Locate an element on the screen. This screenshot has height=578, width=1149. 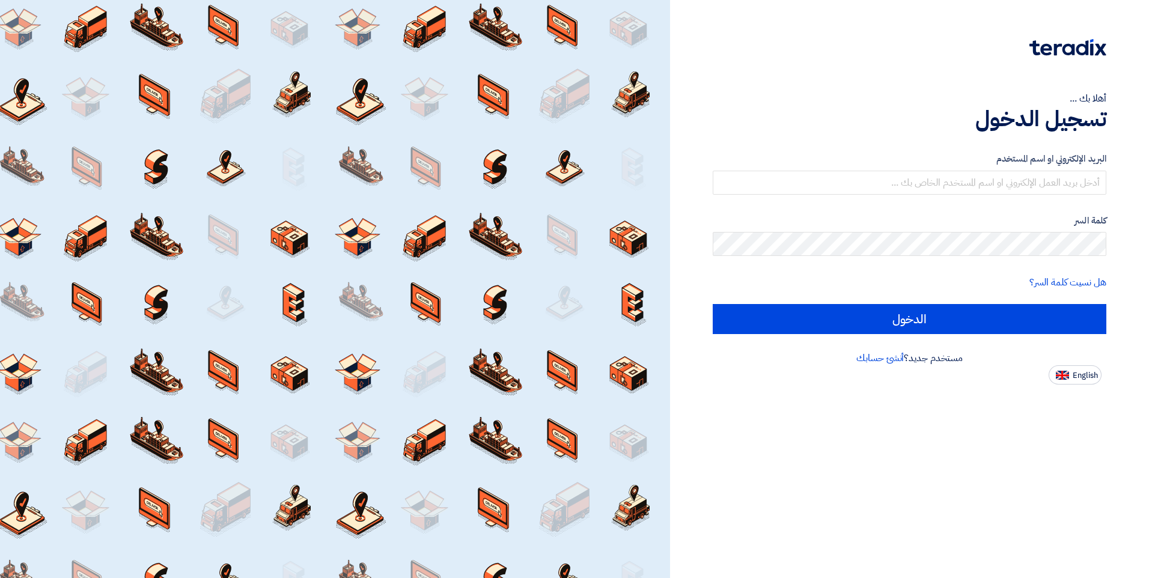
button: English is located at coordinates (1075, 375).